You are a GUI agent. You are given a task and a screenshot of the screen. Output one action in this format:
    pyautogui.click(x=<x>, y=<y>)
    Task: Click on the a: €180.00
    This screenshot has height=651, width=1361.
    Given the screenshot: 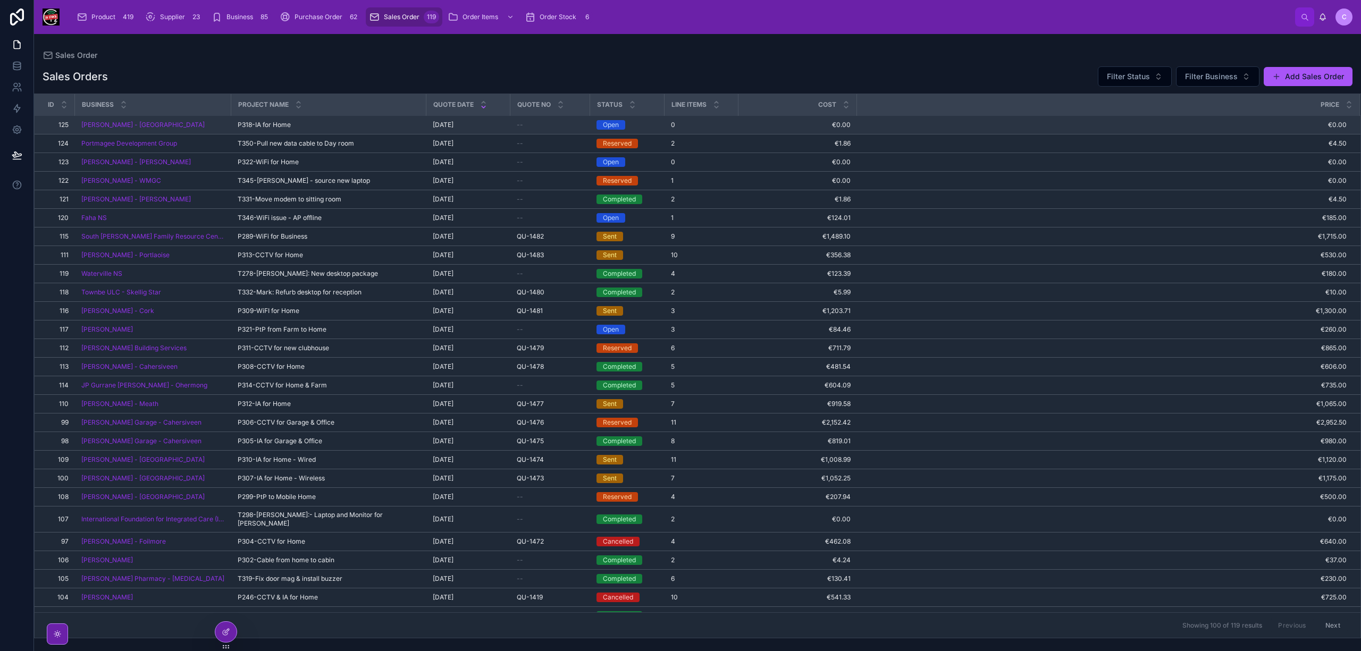 What is the action you would take?
    pyautogui.click(x=1102, y=274)
    